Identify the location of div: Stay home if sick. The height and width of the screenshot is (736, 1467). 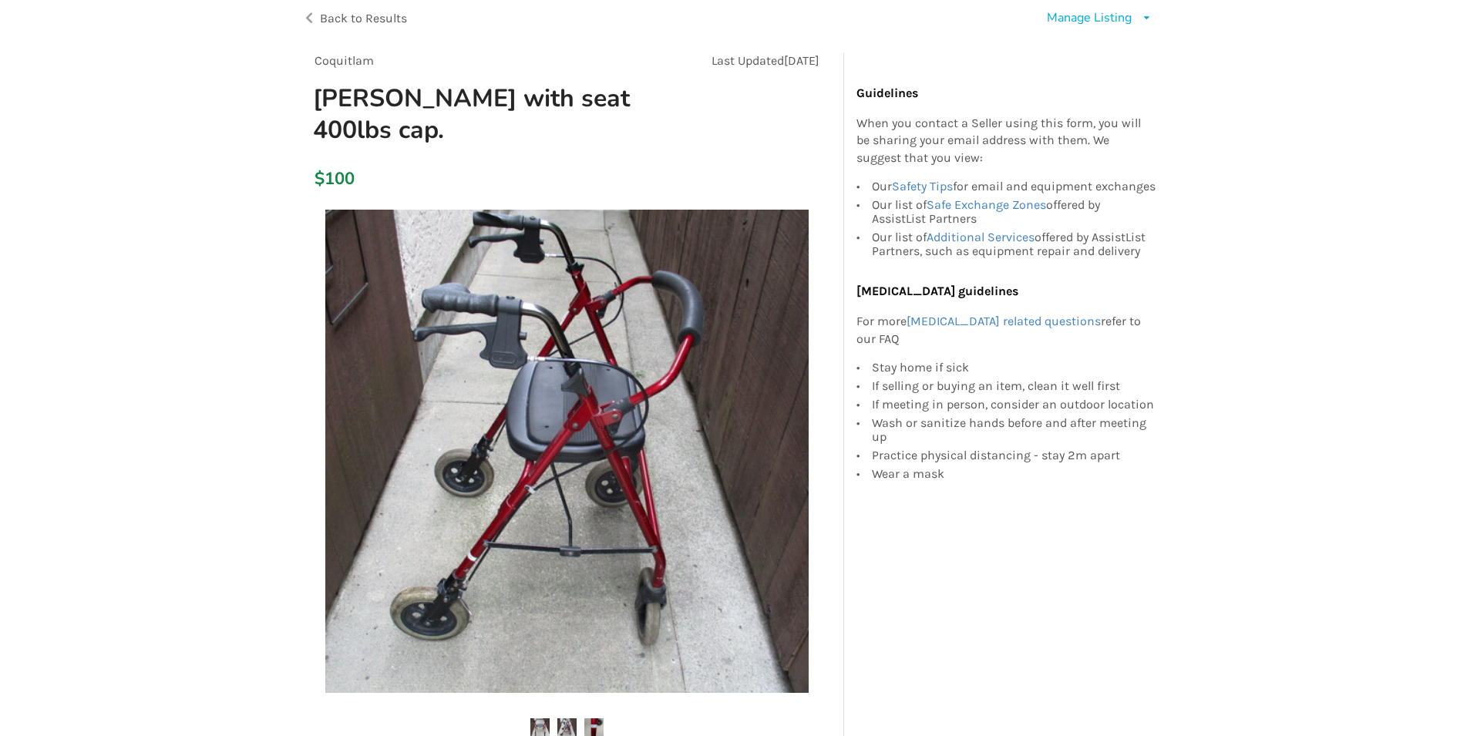
(1015, 369).